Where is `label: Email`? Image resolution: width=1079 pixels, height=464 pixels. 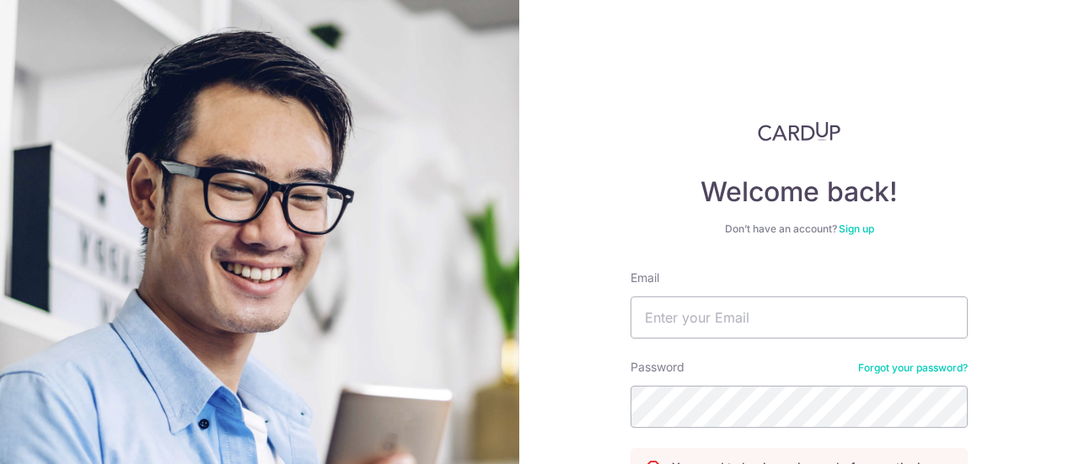 label: Email is located at coordinates (645, 278).